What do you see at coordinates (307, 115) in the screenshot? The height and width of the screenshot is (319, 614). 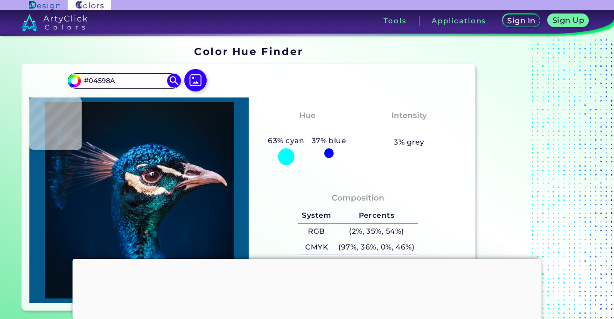 I see `h4: Hue` at bounding box center [307, 115].